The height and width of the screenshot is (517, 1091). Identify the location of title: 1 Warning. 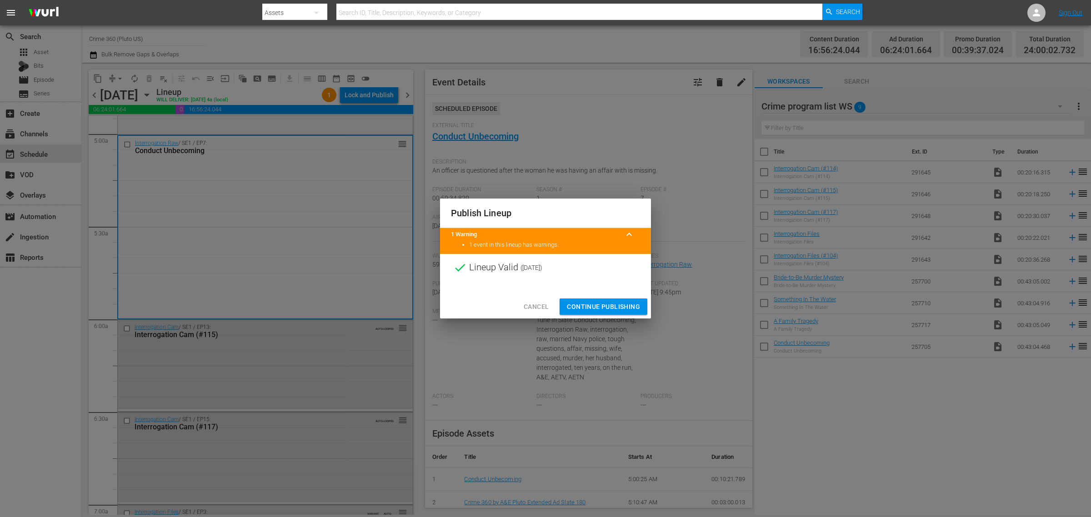
(535, 235).